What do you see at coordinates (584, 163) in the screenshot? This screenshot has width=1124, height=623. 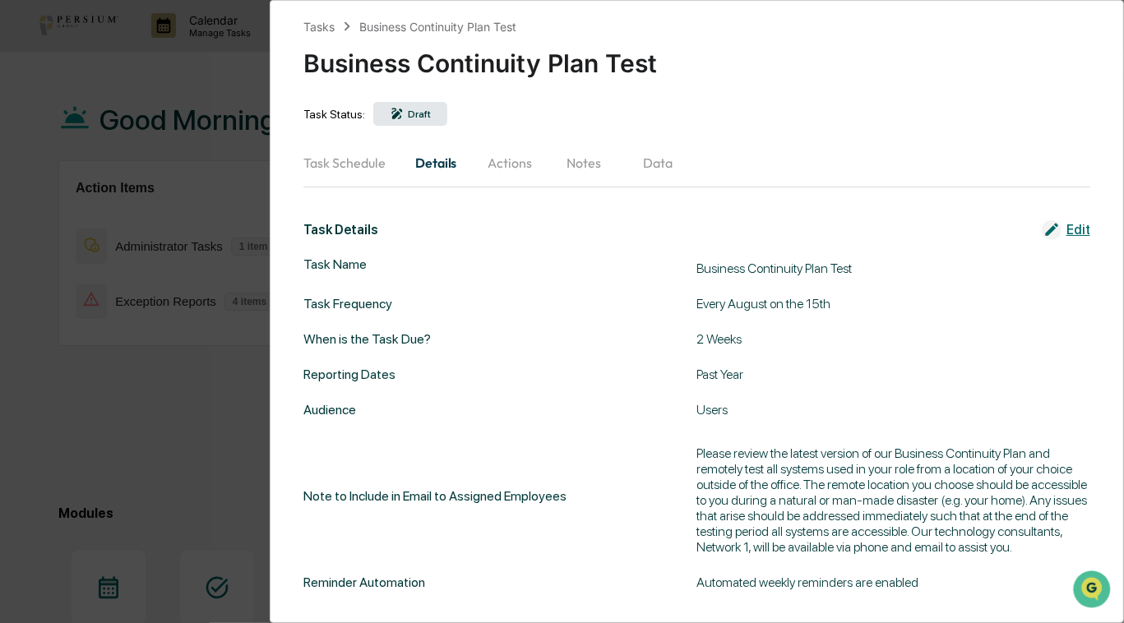 I see `button: Notes` at bounding box center [584, 163].